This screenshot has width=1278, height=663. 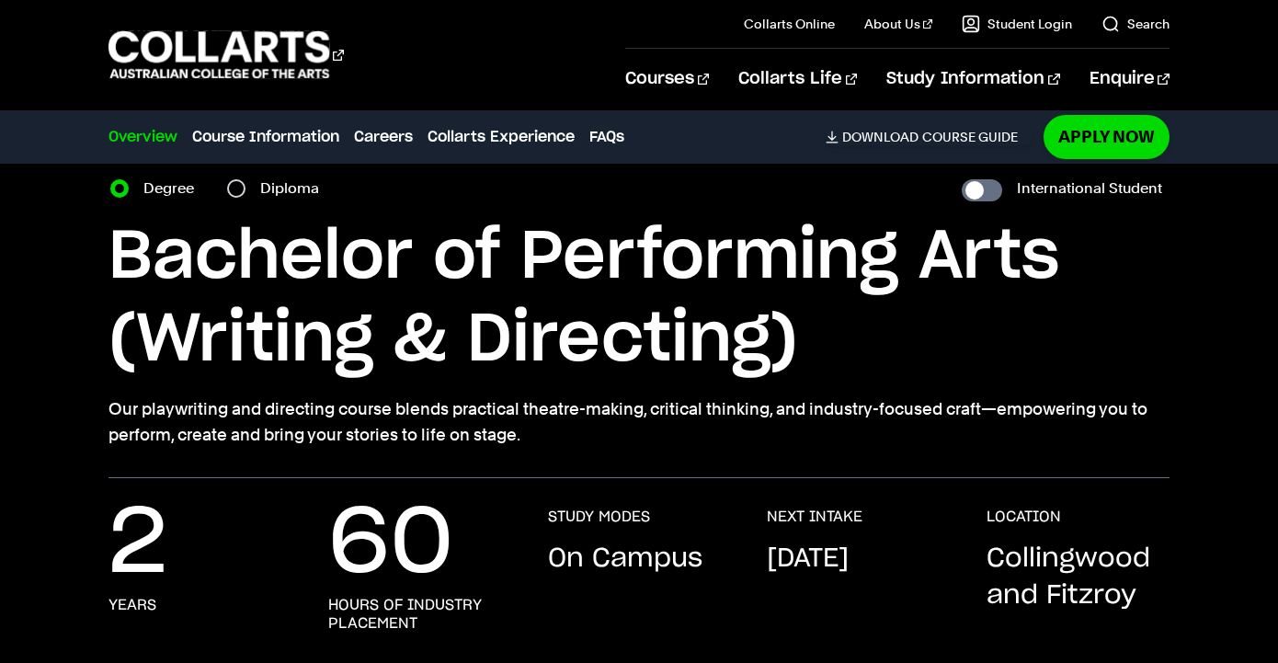 I want to click on a: Search, so click(x=1135, y=24).